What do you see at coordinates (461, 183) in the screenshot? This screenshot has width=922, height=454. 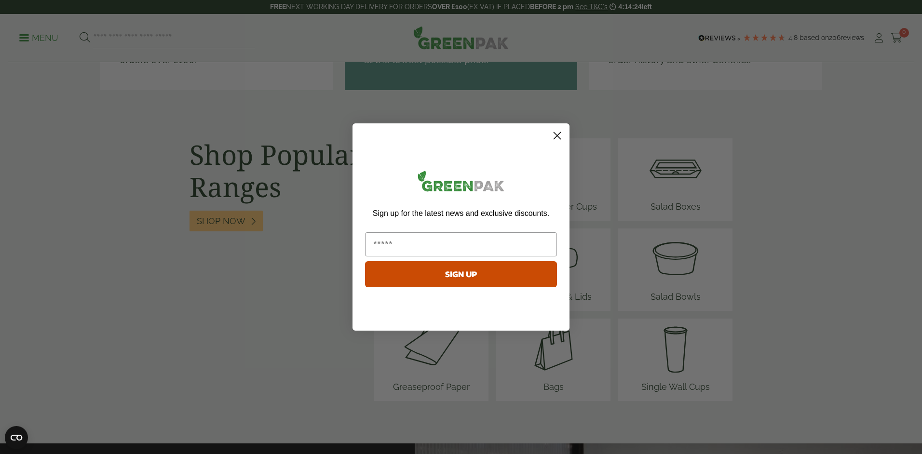 I see `img: greenpak_logo` at bounding box center [461, 183].